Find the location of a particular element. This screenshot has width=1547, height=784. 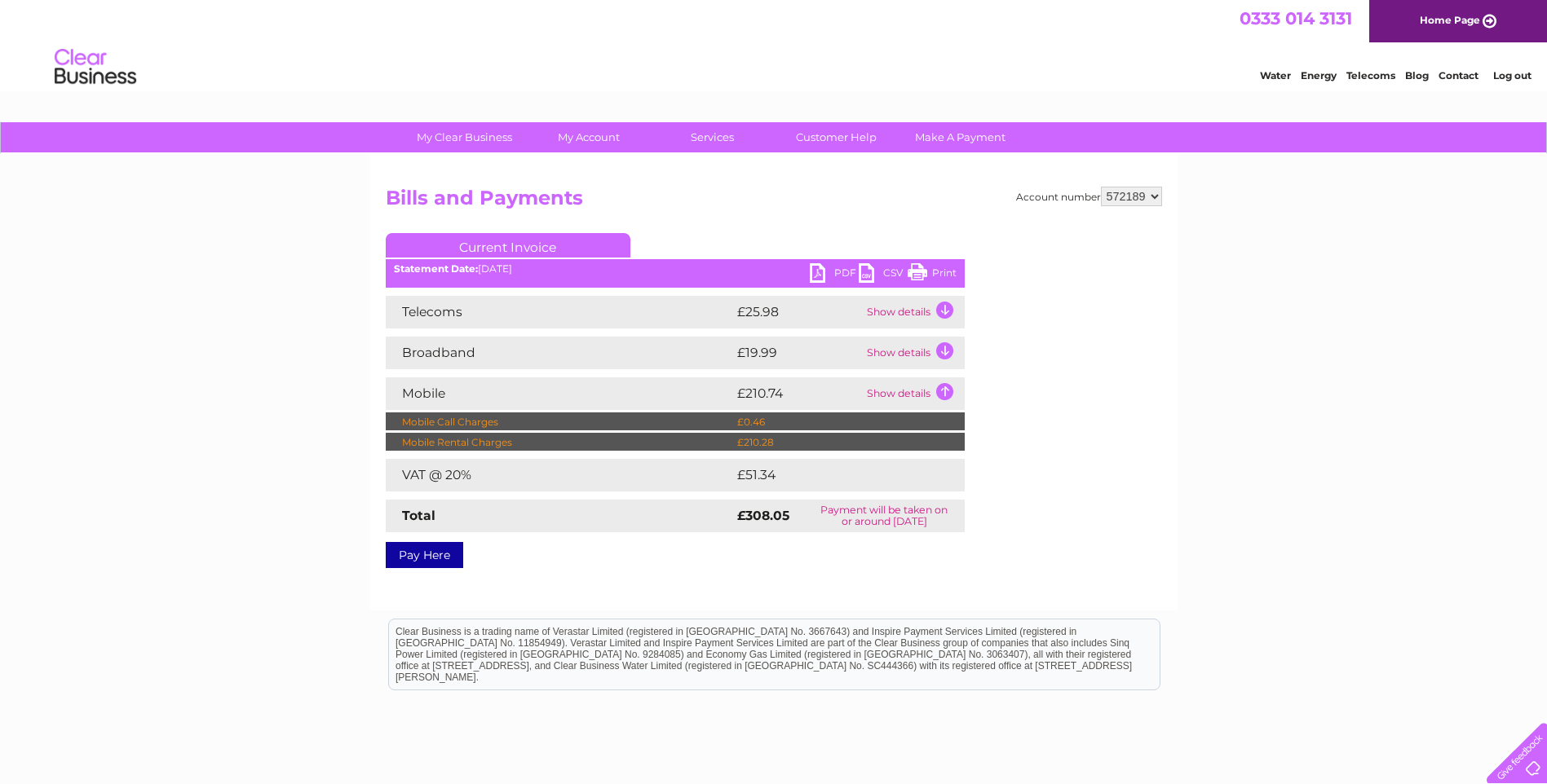

a: Telecoms is located at coordinates (1371, 75).